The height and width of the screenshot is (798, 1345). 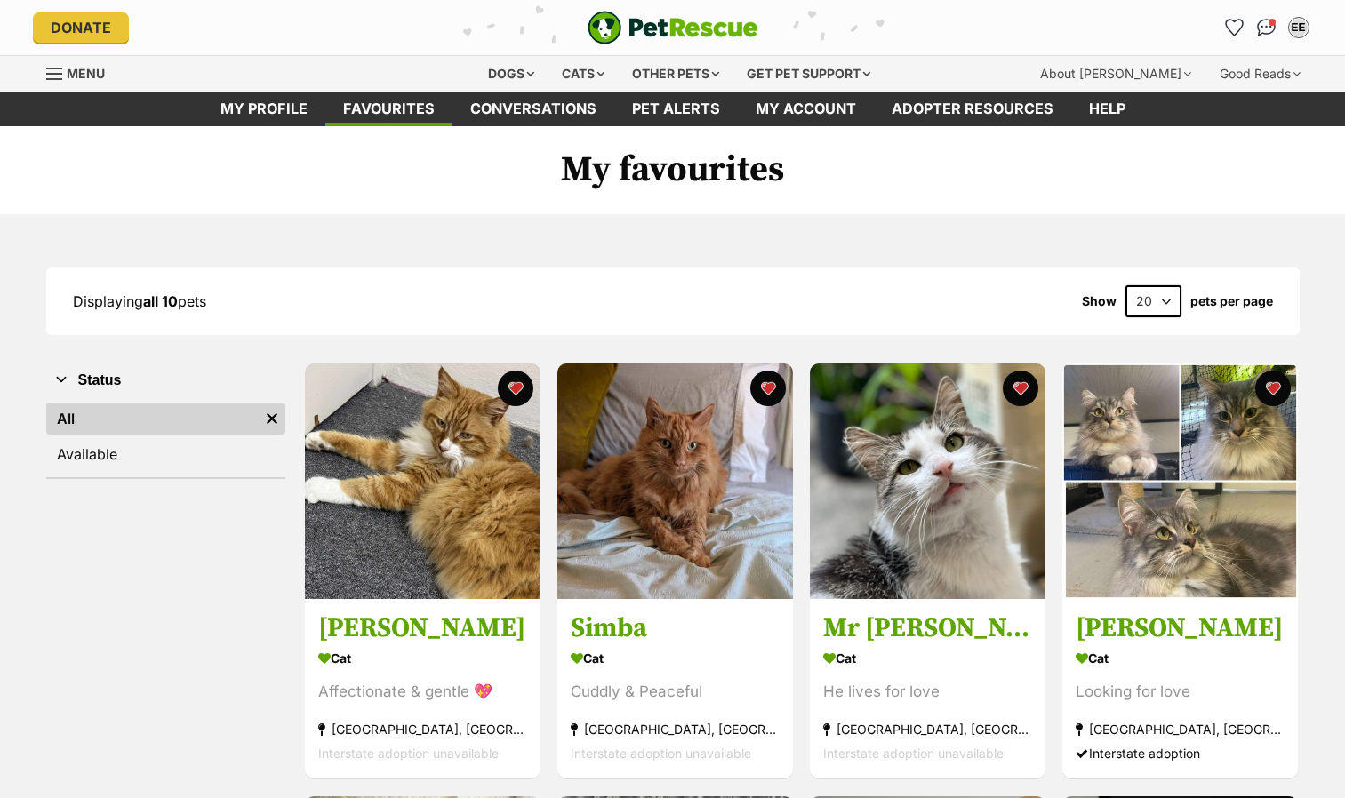 I want to click on div: Looking for love, so click(x=1179, y=692).